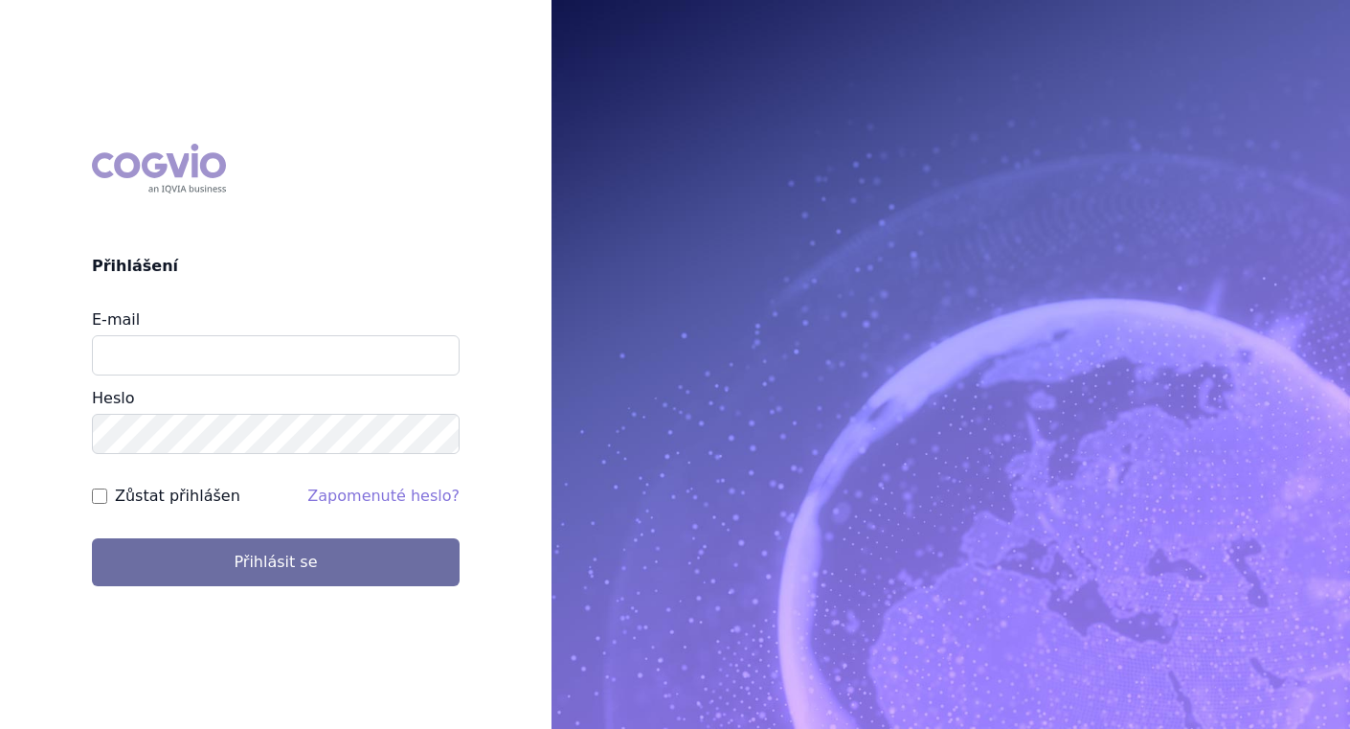 This screenshot has width=1350, height=729. Describe the element at coordinates (159, 168) in the screenshot. I see `div: COGVIO` at that location.